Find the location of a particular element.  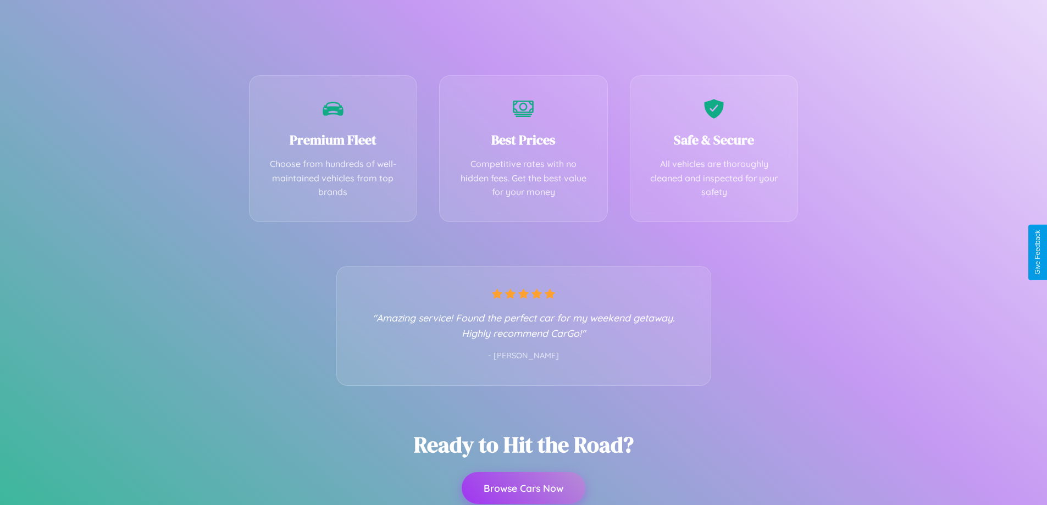

p: All vehicles are thoroughly cleaned and inspected for your safety is located at coordinates (714, 178).